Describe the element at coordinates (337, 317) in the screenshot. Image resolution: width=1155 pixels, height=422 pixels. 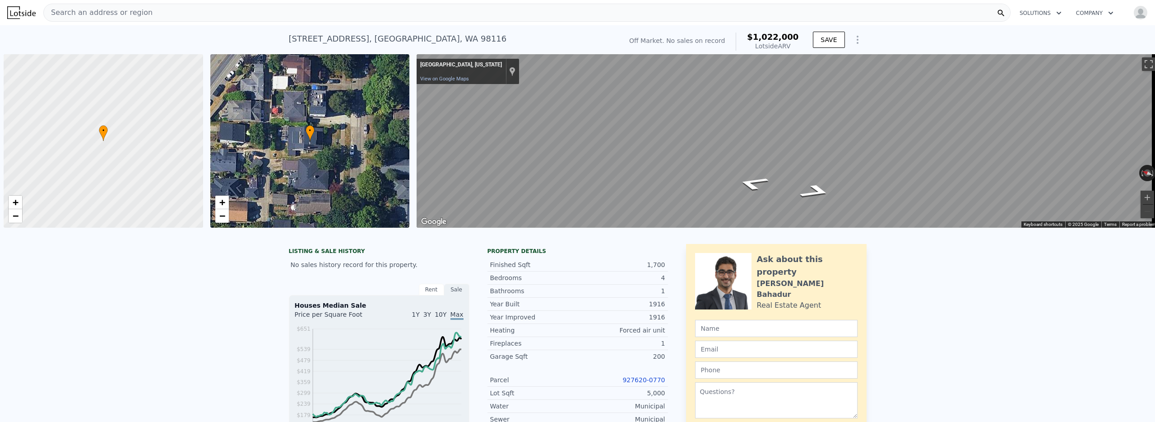
I see `div: Price per Square Foot` at that location.